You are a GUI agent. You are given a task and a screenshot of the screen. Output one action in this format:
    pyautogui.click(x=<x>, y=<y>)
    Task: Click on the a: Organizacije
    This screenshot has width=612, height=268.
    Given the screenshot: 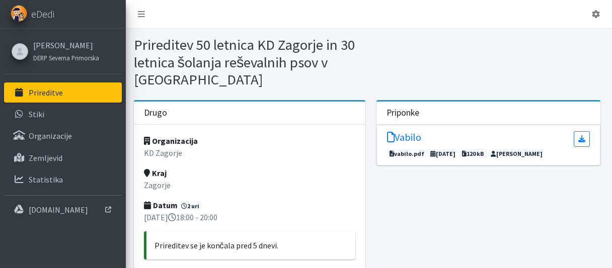 What is the action you would take?
    pyautogui.click(x=63, y=136)
    